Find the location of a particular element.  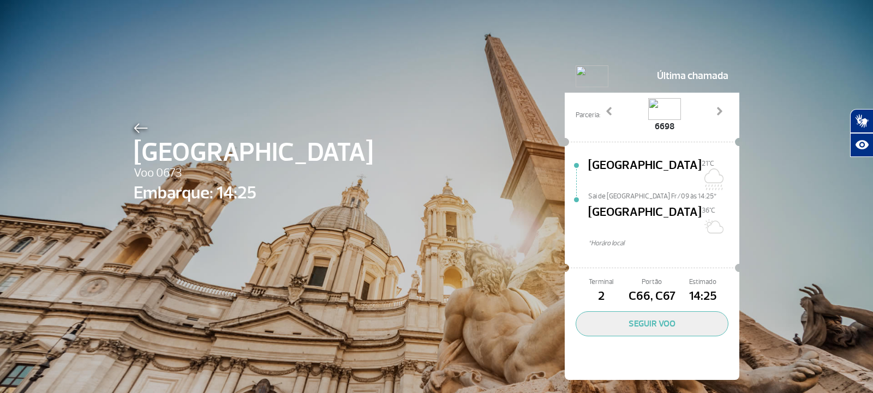

span: Última chamada is located at coordinates (692, 76).